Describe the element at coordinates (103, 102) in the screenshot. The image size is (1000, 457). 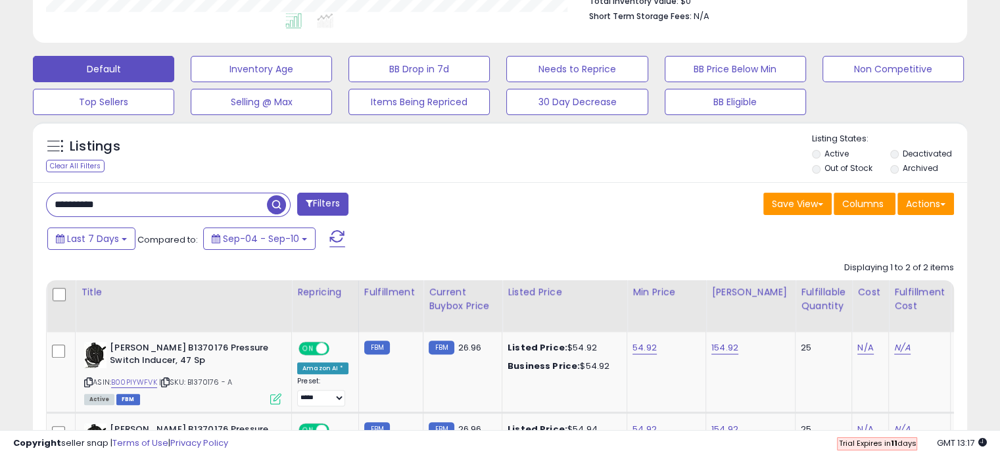
I see `button: Top Sellers` at that location.